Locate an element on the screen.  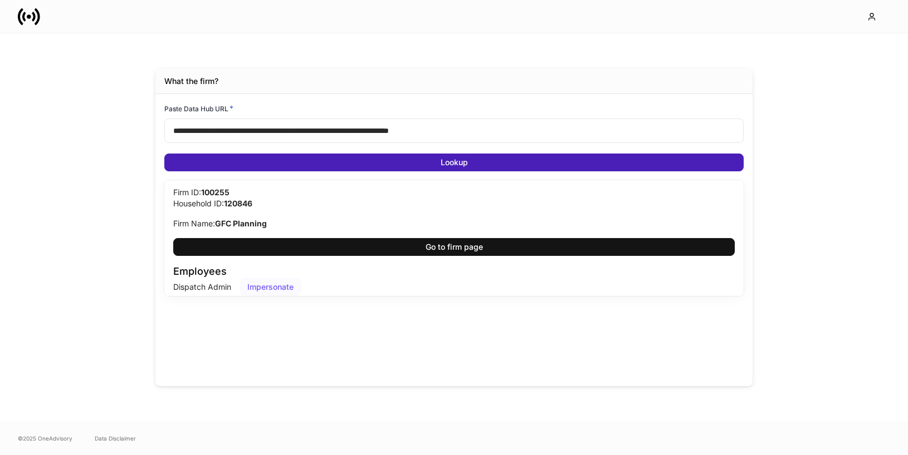
h6: Paste Data Hub URL is located at coordinates (199, 109).